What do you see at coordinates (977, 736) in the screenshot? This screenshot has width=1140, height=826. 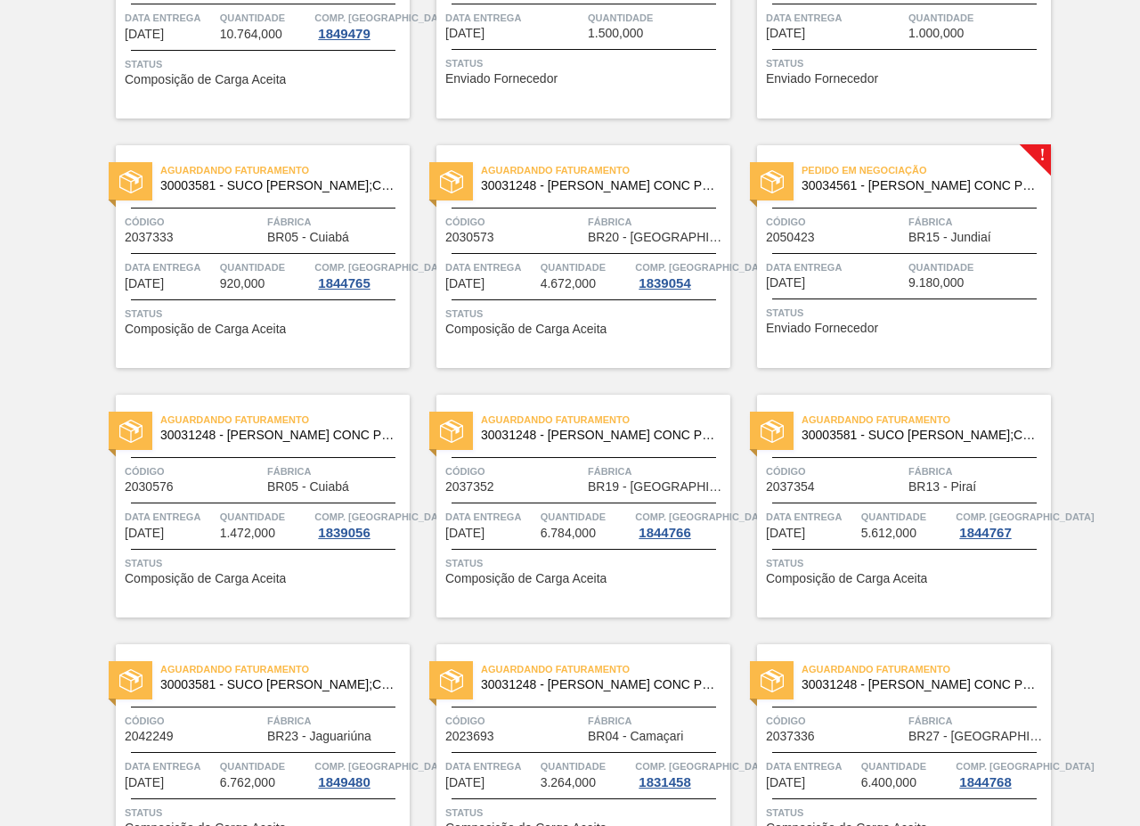 I see `span: BR27 - Nova Minas` at bounding box center [977, 736].